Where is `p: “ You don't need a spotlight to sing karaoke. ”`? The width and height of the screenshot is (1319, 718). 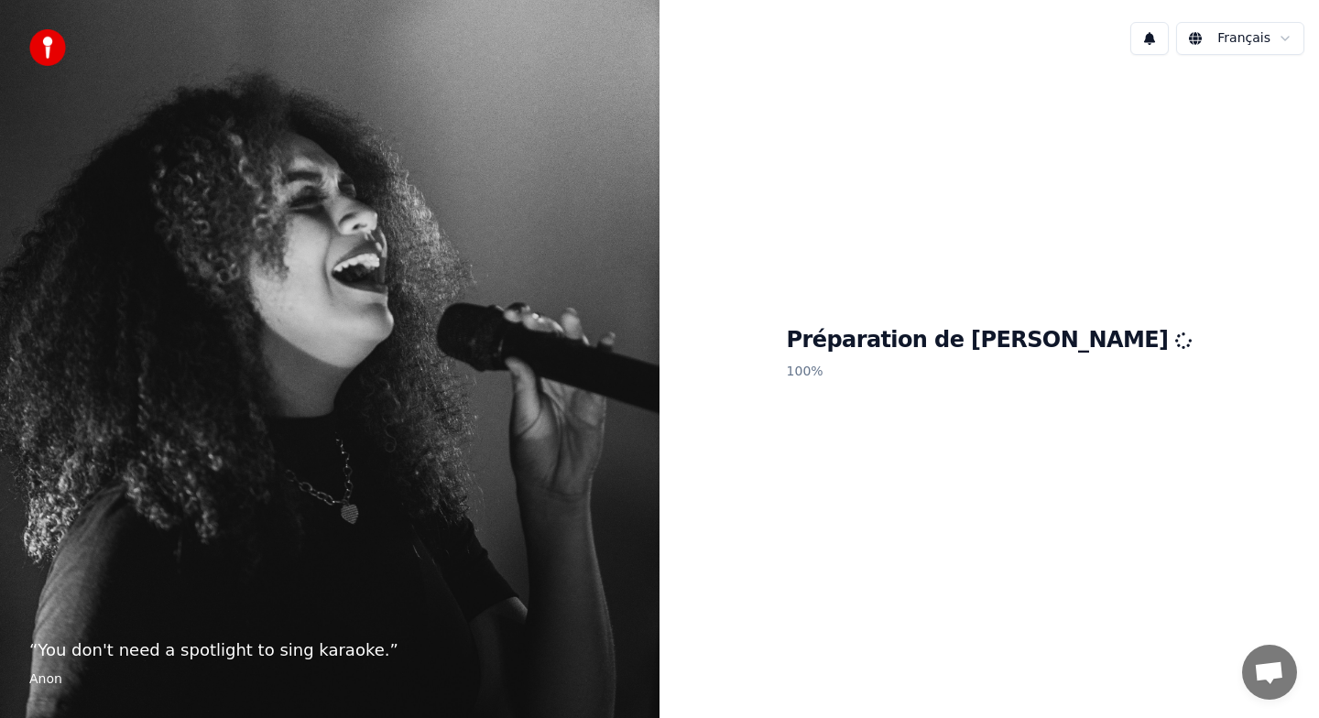
p: “ You don't need a spotlight to sing karaoke. ” is located at coordinates (330, 650).